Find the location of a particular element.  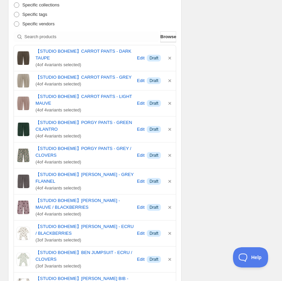

span: Specific vendors is located at coordinates (38, 24).